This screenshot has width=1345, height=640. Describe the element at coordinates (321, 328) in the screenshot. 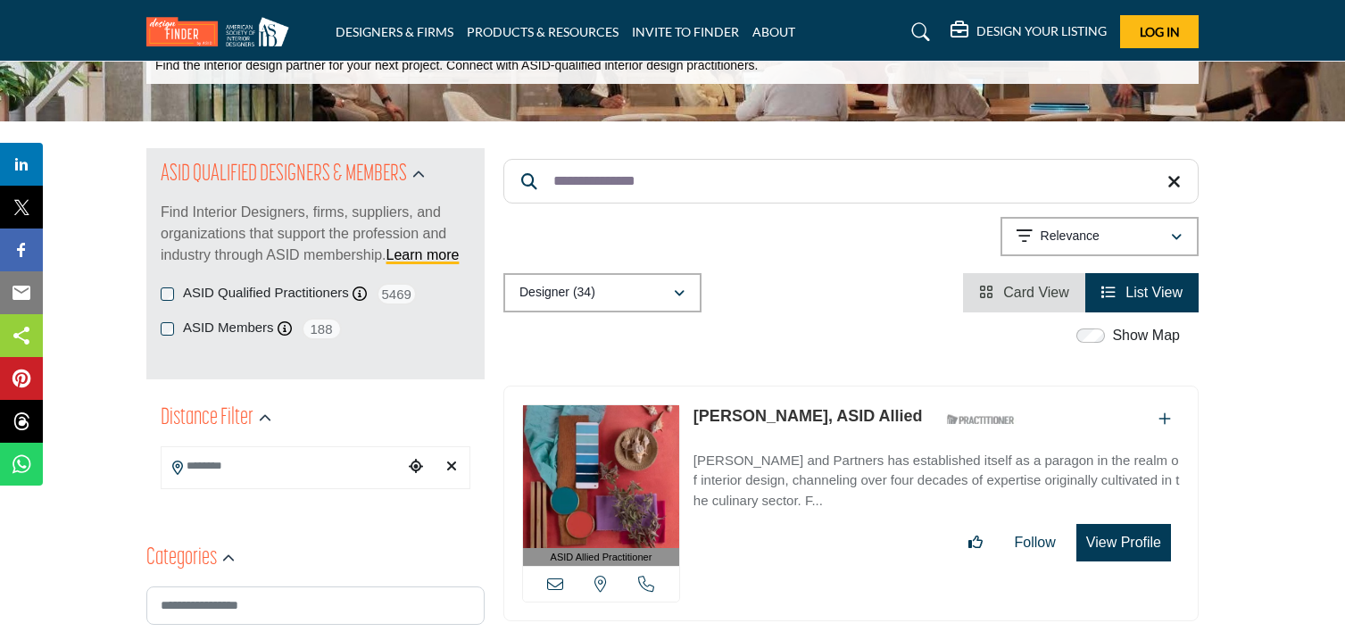

I see `span: 188` at that location.